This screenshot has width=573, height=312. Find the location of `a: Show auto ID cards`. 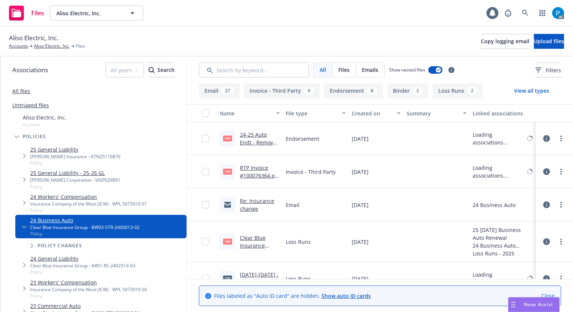

a: Show auto ID cards is located at coordinates (346, 296).